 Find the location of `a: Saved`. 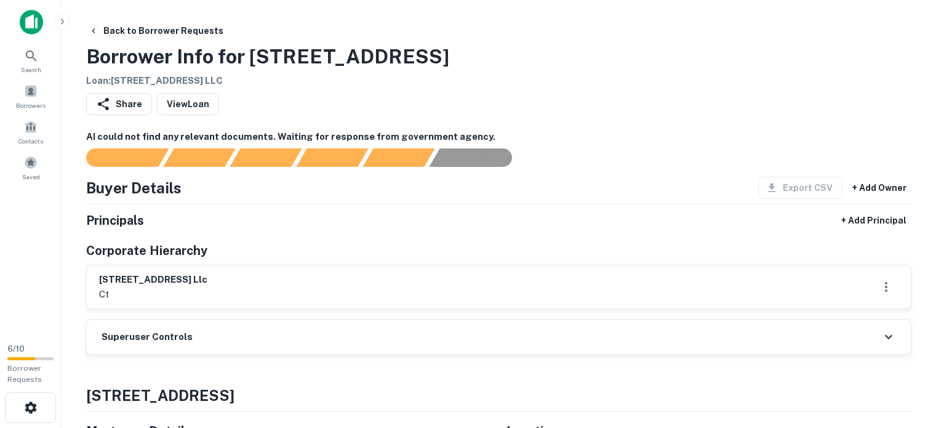

a: Saved is located at coordinates (31, 167).